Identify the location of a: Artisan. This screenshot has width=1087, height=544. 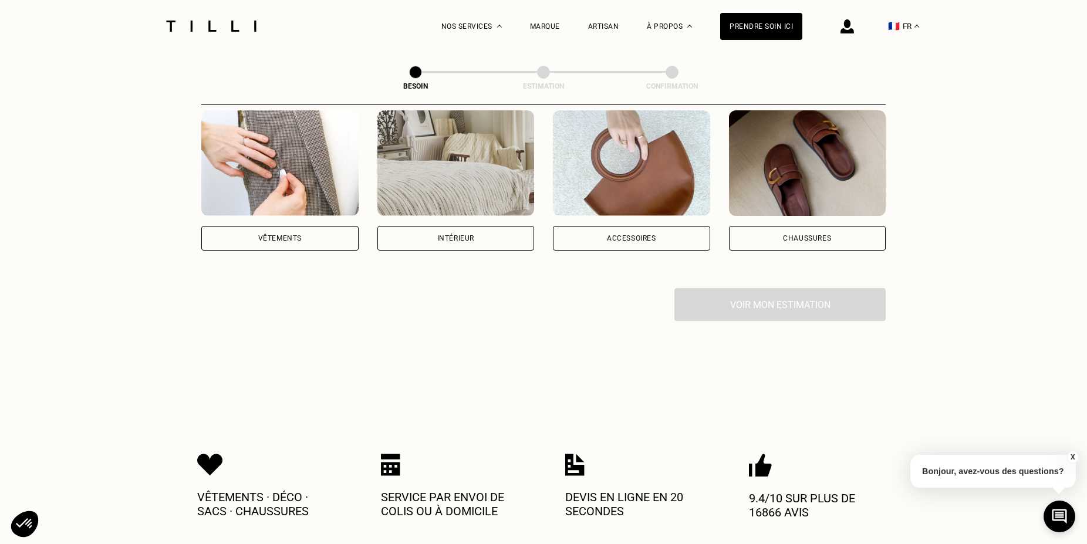
(603, 26).